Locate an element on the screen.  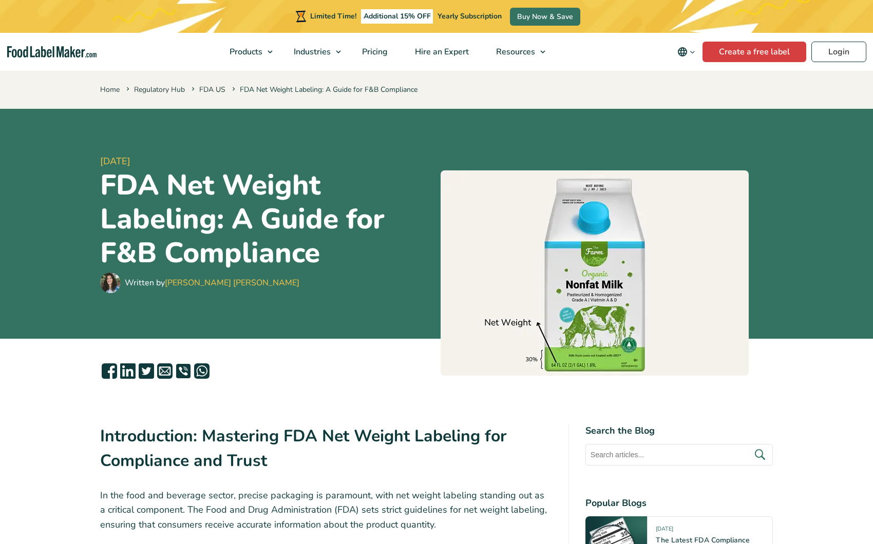
div: Written by is located at coordinates (212, 283).